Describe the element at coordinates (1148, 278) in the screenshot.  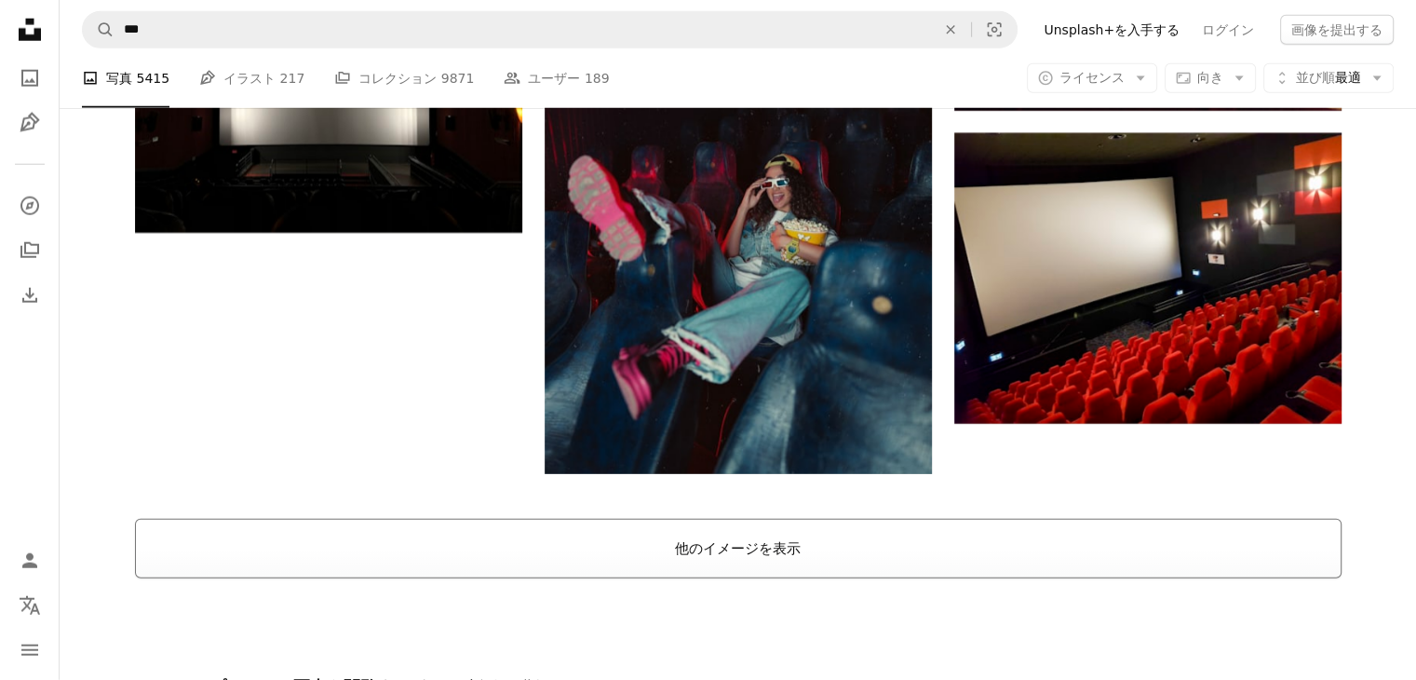
I see `a: 赤い座席とプロジェクタースクリーンのある誰もいない劇場` at that location.